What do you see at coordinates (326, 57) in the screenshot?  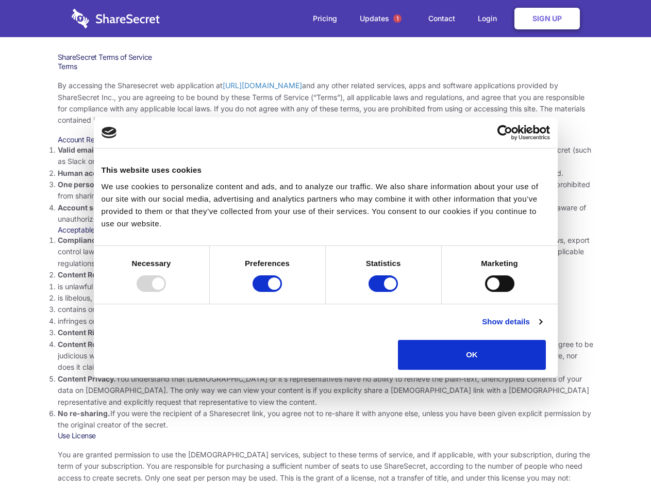 I see `h1: ShareSecret Terms of Service` at bounding box center [326, 57].